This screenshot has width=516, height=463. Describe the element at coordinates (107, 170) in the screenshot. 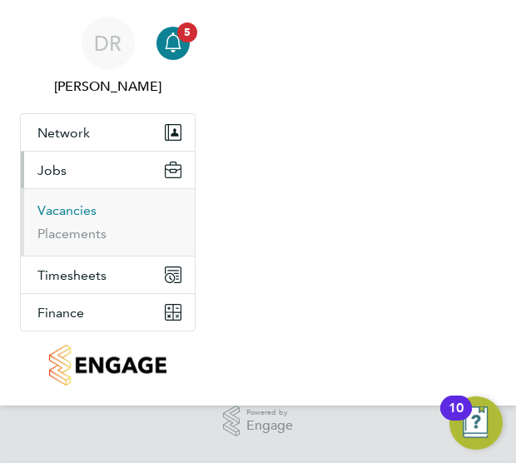

I see `button: Jobs` at that location.